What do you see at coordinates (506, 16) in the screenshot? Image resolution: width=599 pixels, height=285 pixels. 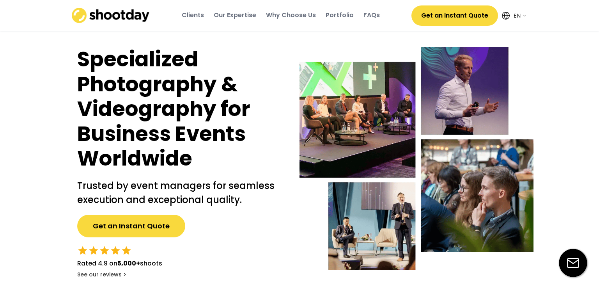 I see `img: Icon%20feather-globe%20%281%29.svg` at bounding box center [506, 16].